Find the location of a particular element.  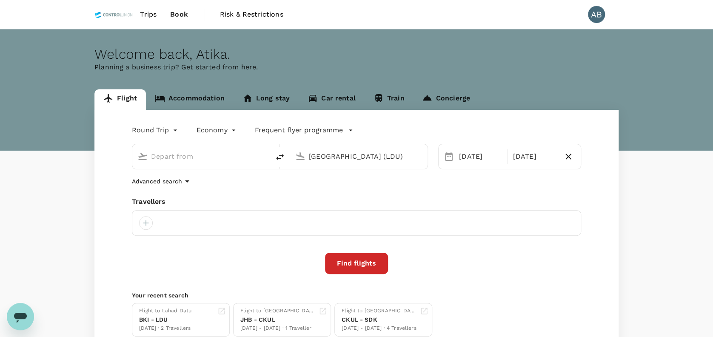

a: Long stay is located at coordinates (266, 100).